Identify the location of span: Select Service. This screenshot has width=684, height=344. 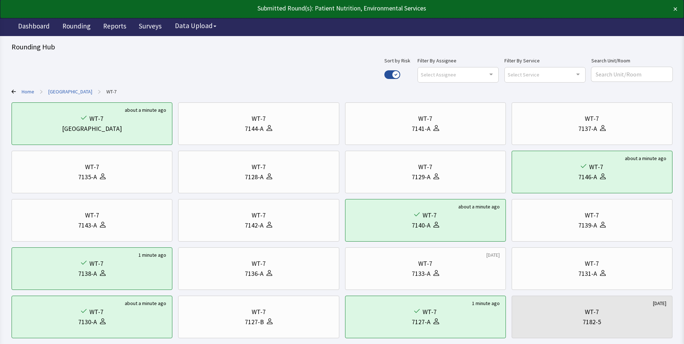
(523, 74).